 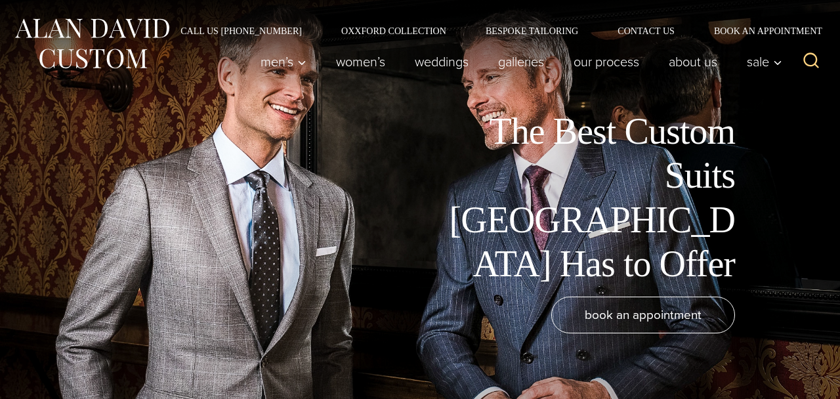 What do you see at coordinates (646, 31) in the screenshot?
I see `a: Contact Us` at bounding box center [646, 31].